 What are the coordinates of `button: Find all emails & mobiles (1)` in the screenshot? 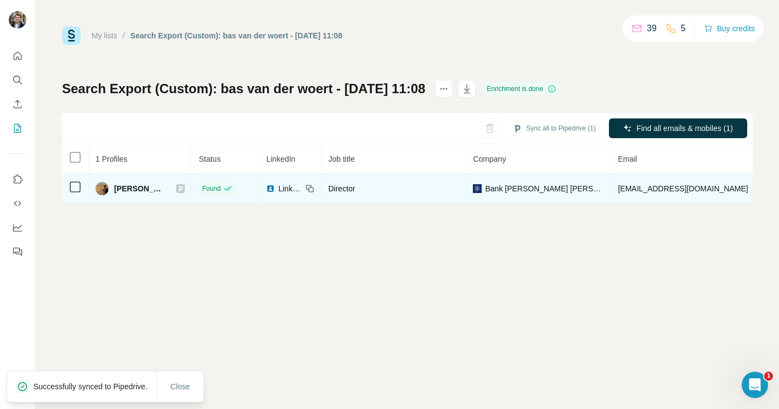 It's located at (678, 128).